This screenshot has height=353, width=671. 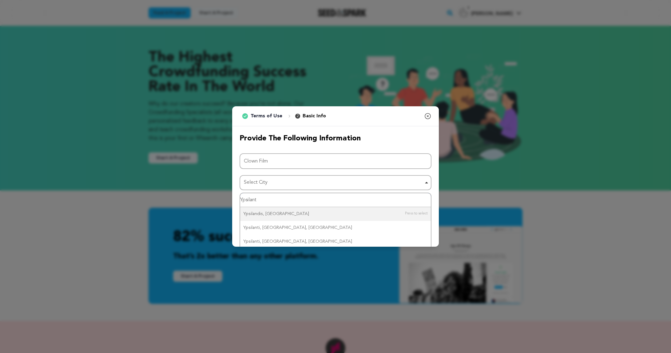 I want to click on h2: Provide the following information, so click(x=336, y=139).